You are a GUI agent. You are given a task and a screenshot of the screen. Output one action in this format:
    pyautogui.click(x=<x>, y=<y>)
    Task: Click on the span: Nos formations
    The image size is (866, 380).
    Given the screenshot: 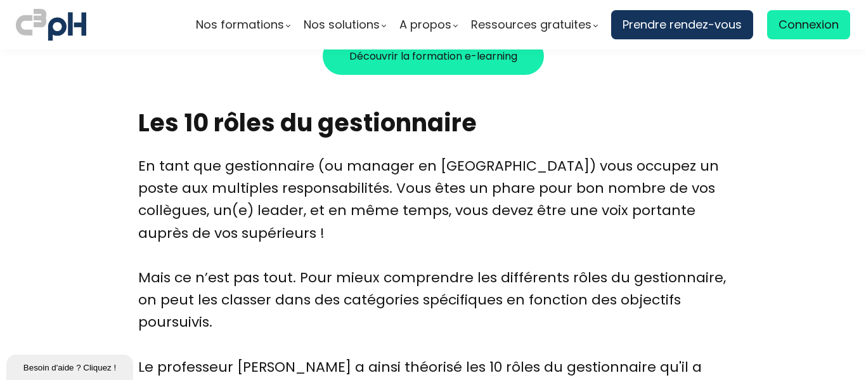 What is the action you would take?
    pyautogui.click(x=240, y=25)
    